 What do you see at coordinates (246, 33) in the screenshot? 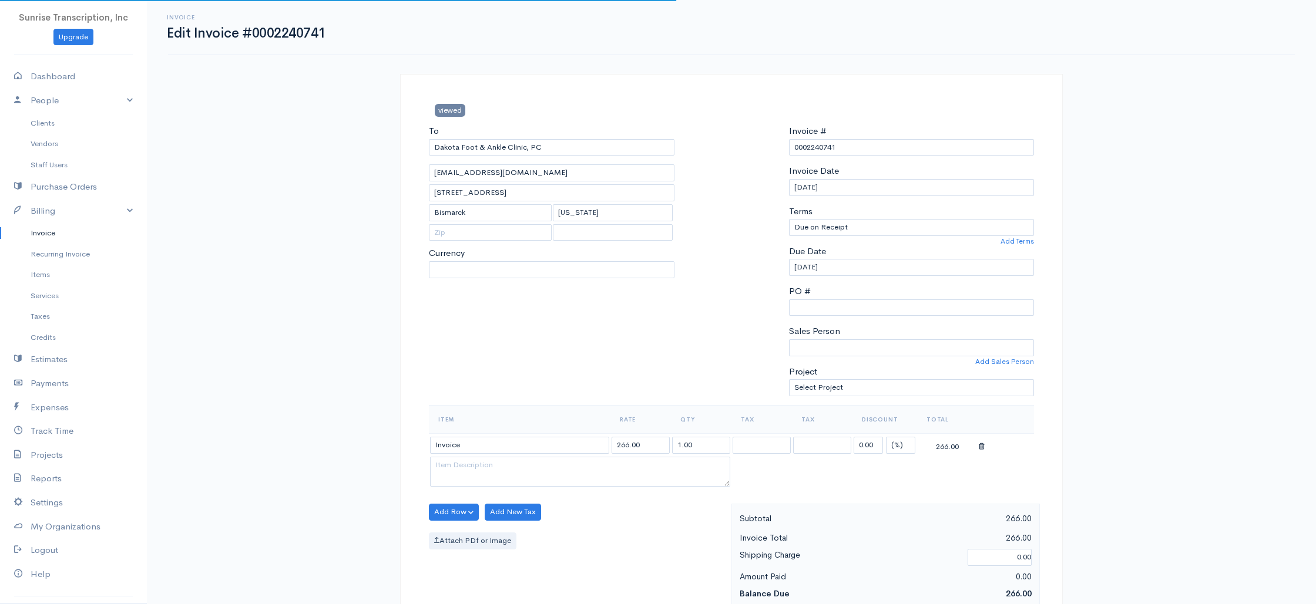
I see `h1: Edit Invoice #0002240741` at bounding box center [246, 33].